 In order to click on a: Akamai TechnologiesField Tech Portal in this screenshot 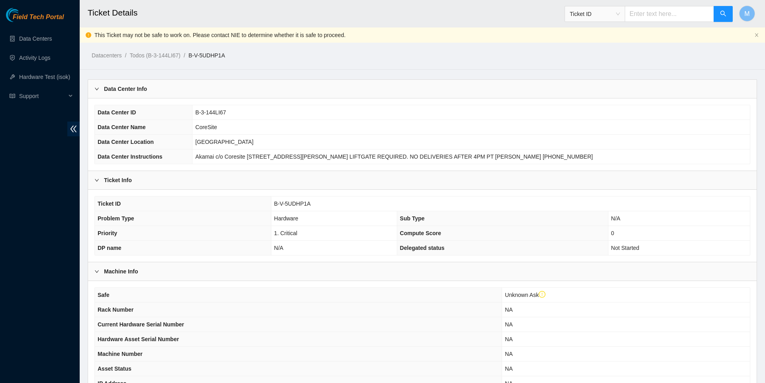, I will do `click(35, 20)`.